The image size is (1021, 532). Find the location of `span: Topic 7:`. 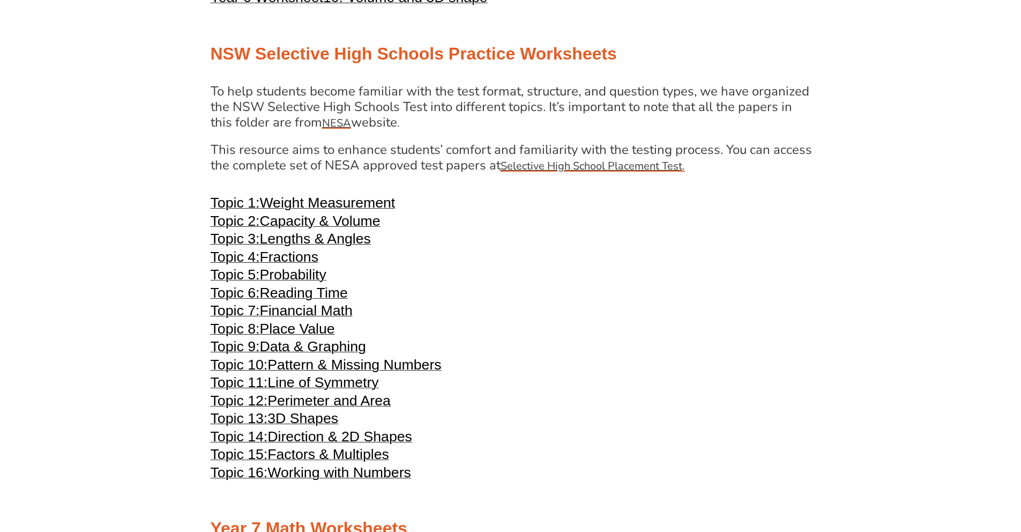

span: Topic 7: is located at coordinates (235, 310).